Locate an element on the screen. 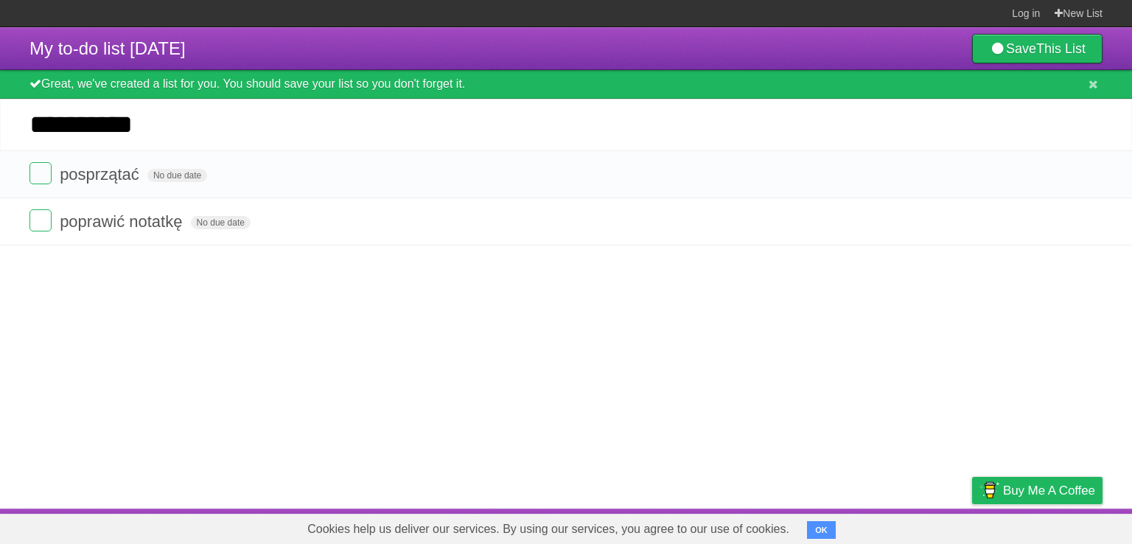 The width and height of the screenshot is (1132, 544). b: This List is located at coordinates (1061, 49).